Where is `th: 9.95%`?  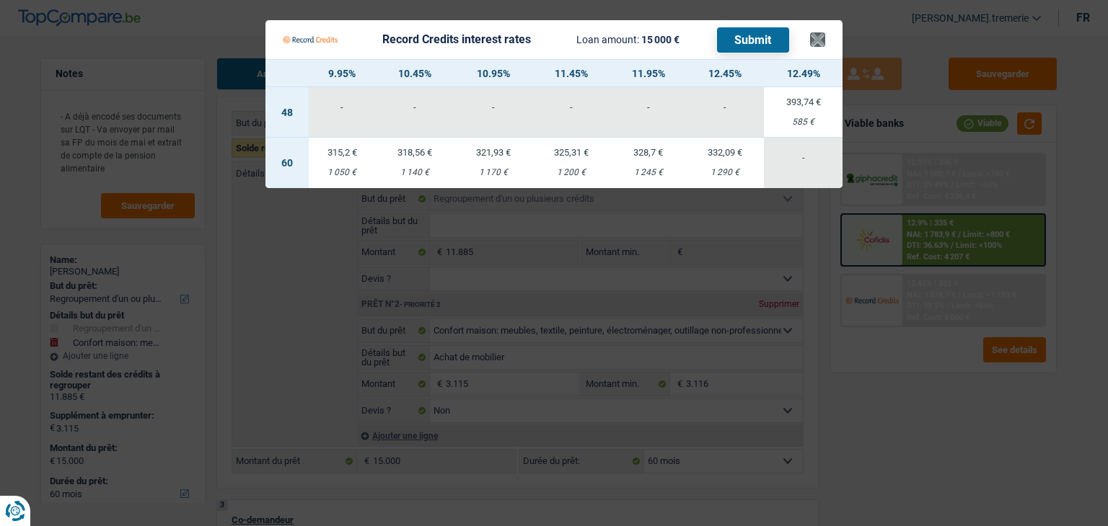 th: 9.95% is located at coordinates (342, 74).